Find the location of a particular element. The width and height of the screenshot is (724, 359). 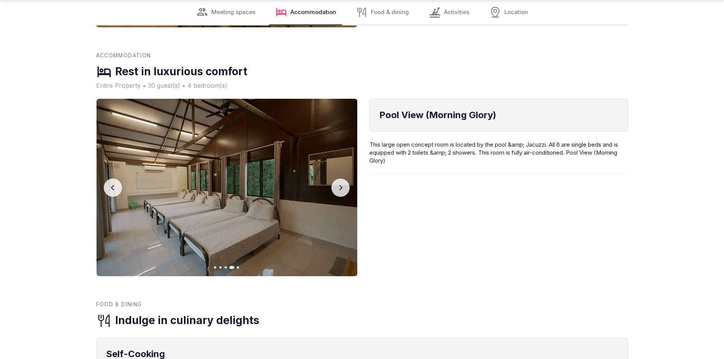

span: Entire Property • 30 guest(s) • 4 bedroom(s) is located at coordinates (362, 86).